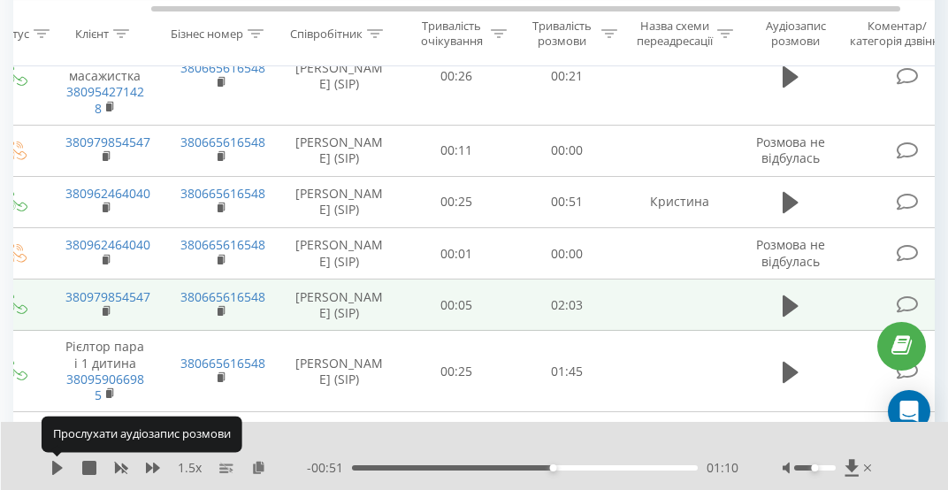 This screenshot has width=948, height=490. What do you see at coordinates (722, 468) in the screenshot?
I see `span: 01:10` at bounding box center [722, 468].